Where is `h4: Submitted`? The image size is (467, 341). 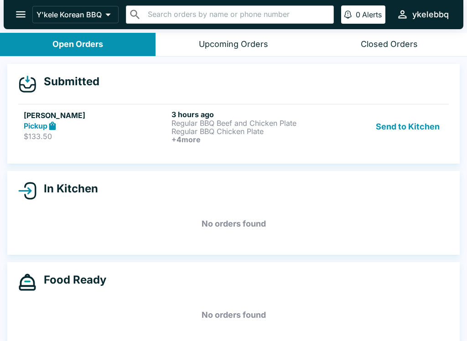 h4: Submitted is located at coordinates (68, 82).